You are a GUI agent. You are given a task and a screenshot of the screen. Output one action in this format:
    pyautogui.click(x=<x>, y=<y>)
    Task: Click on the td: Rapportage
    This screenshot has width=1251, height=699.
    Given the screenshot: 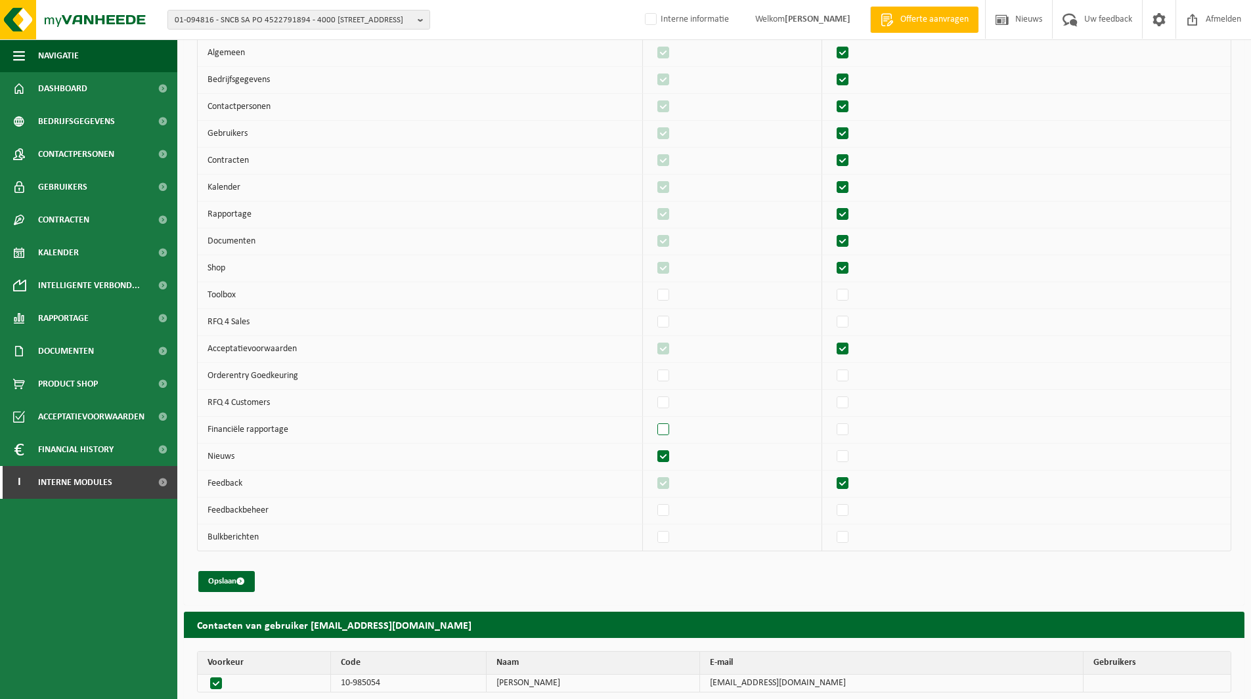 What is the action you would take?
    pyautogui.click(x=420, y=215)
    